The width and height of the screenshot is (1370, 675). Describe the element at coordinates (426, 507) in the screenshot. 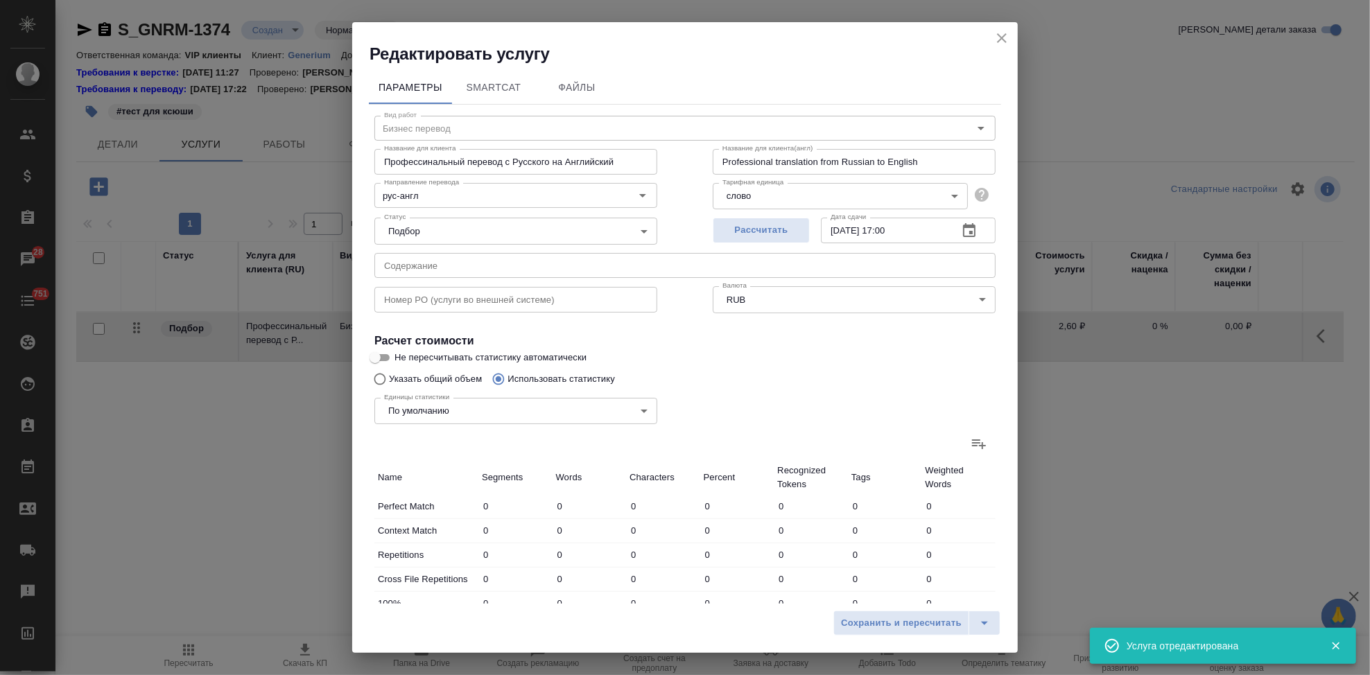

I see `p: Perfect Match` at that location.